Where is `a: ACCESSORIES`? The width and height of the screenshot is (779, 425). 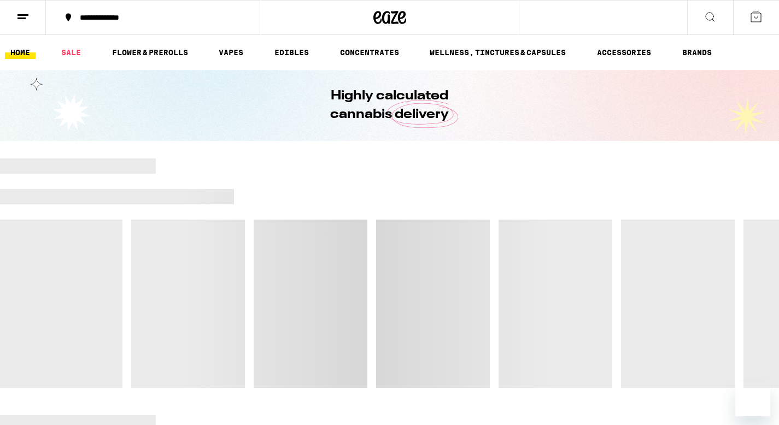 a: ACCESSORIES is located at coordinates (624, 52).